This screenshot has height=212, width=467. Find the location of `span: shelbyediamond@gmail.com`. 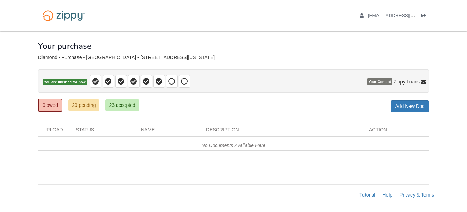

span: shelbyediamond@gmail.com is located at coordinates (407, 15).